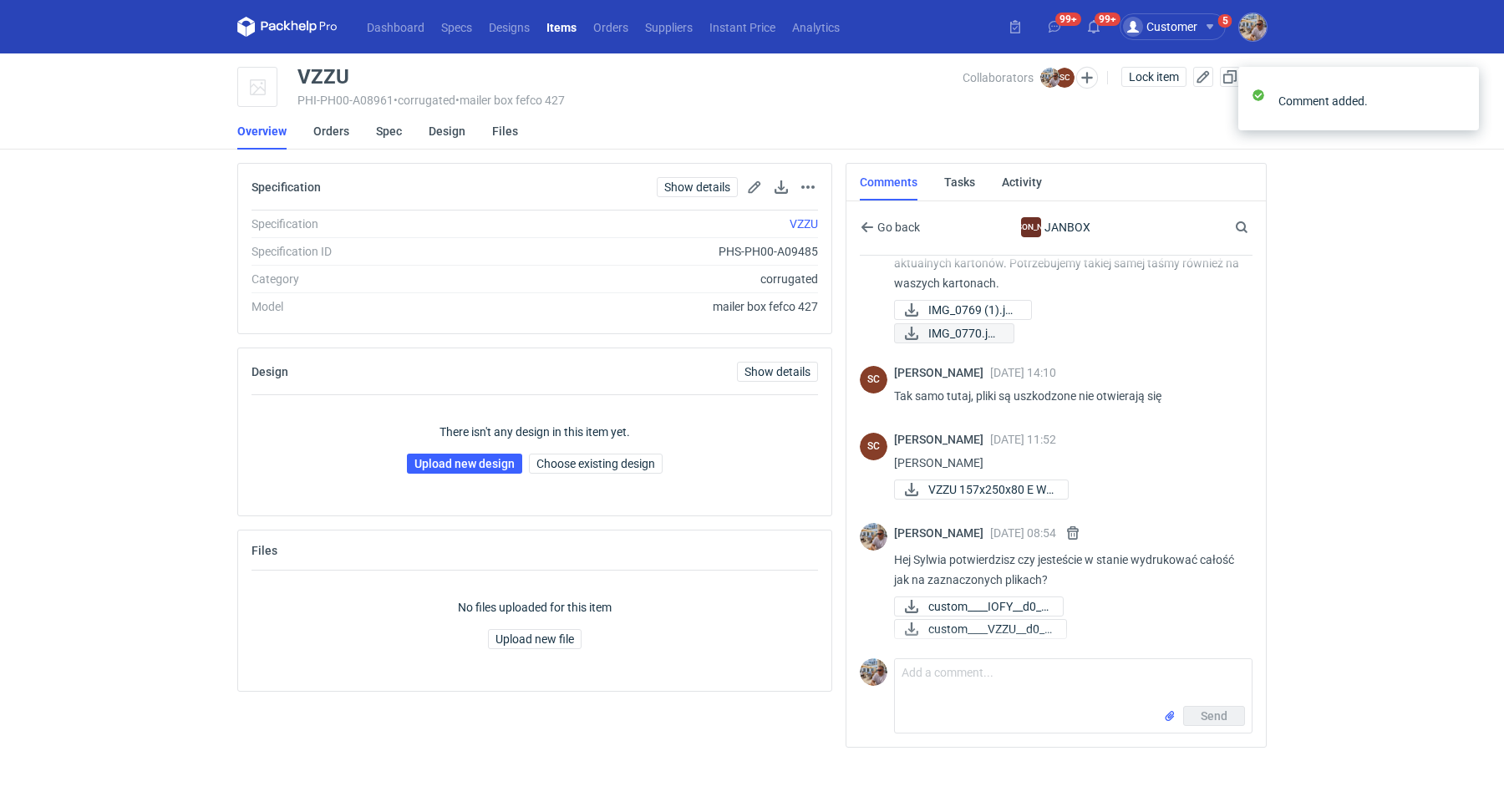 The image size is (1504, 812). I want to click on button: Lock item, so click(1153, 77).